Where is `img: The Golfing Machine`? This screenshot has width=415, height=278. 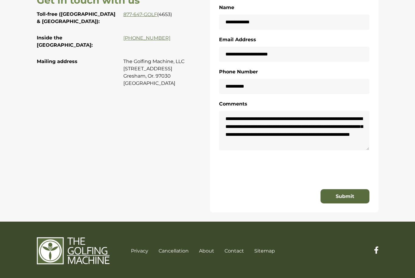 img: The Golfing Machine is located at coordinates (73, 251).